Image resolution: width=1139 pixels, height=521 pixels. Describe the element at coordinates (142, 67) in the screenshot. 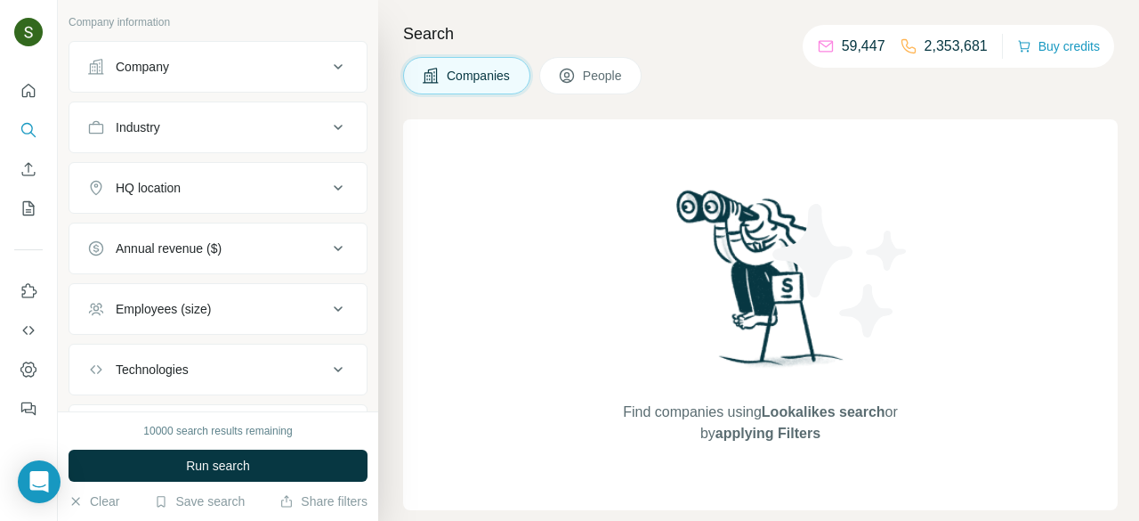

I see `div: Company` at that location.